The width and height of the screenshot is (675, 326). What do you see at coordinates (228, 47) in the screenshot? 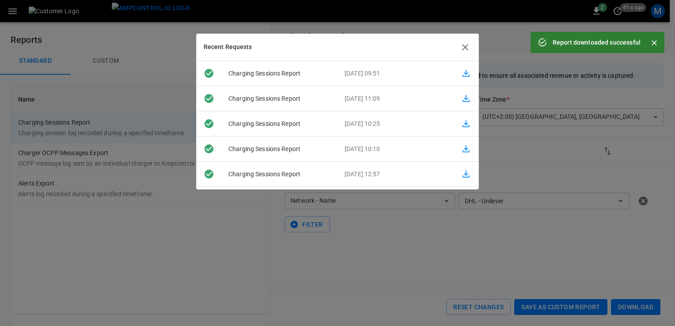
I see `h6: Recent Requests` at bounding box center [228, 47].